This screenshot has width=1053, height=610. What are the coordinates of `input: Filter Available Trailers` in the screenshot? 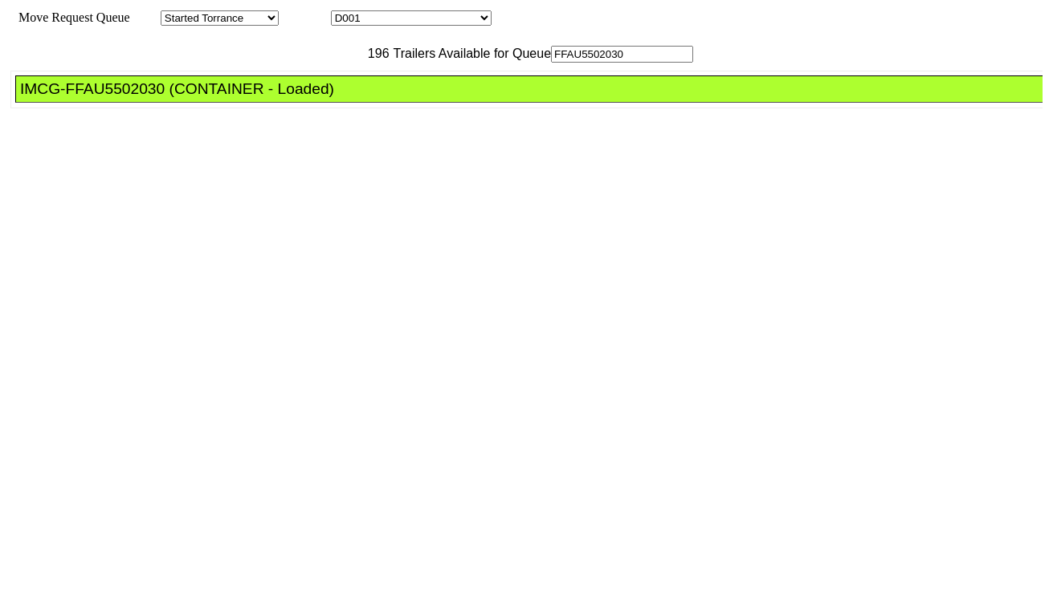 It's located at (622, 54).